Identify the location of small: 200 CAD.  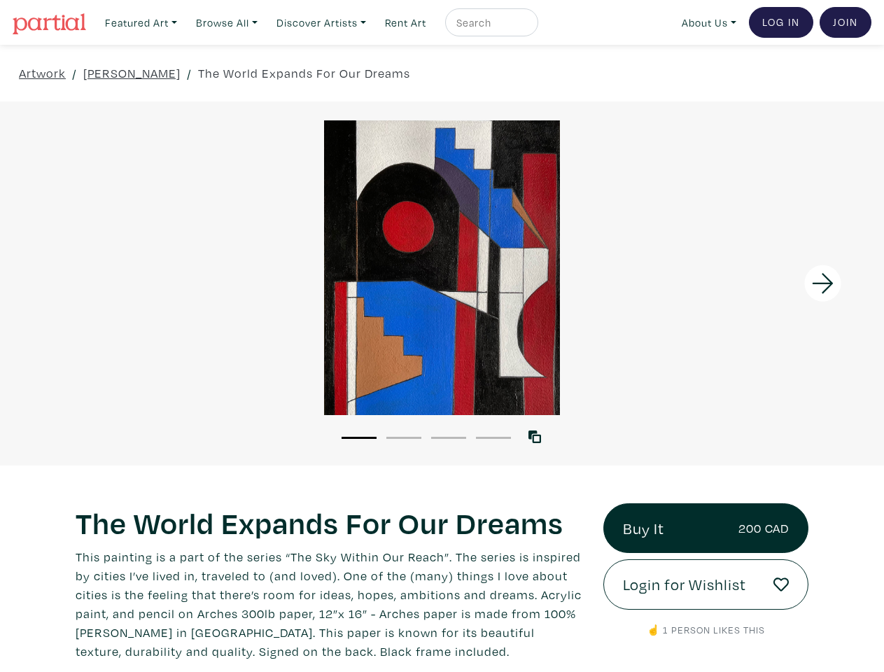
(764, 528).